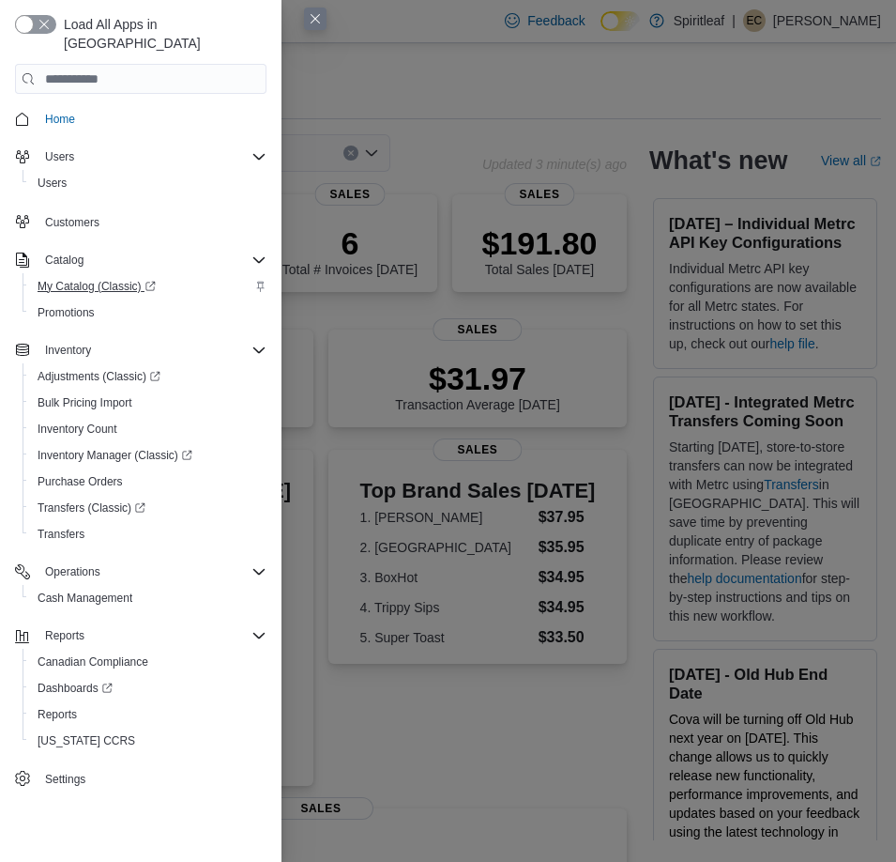 This screenshot has width=896, height=862. Describe the element at coordinates (65, 779) in the screenshot. I see `a: Settings` at that location.